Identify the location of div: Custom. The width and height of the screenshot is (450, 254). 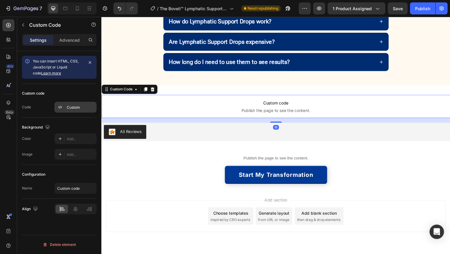
(81, 108).